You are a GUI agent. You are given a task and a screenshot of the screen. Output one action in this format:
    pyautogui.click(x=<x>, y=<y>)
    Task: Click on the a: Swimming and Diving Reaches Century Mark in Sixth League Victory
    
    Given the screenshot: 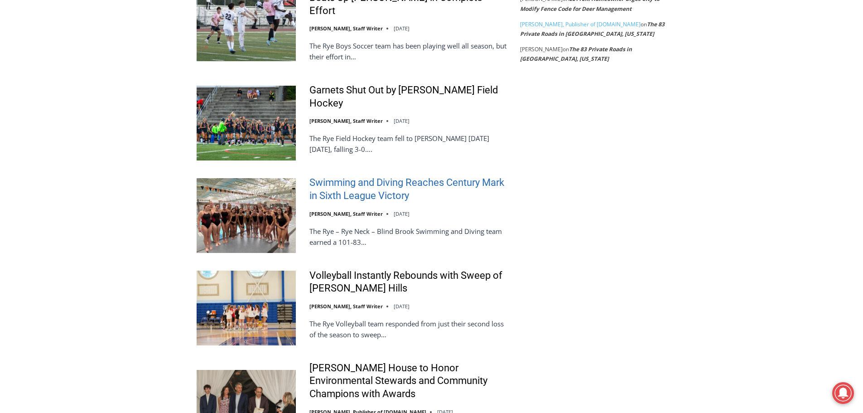 What is the action you would take?
    pyautogui.click(x=409, y=189)
    